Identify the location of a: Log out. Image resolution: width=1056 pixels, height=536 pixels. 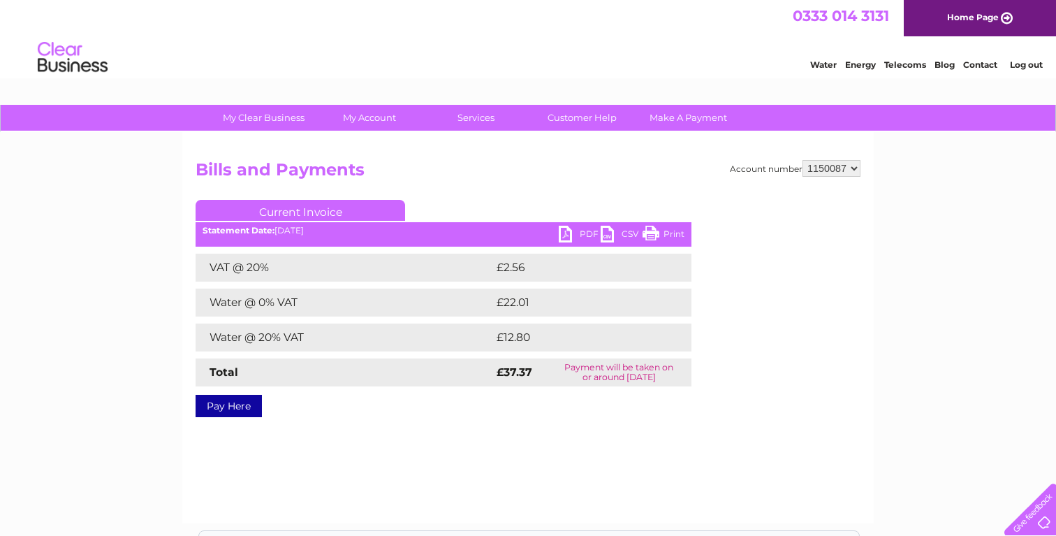
(1026, 64).